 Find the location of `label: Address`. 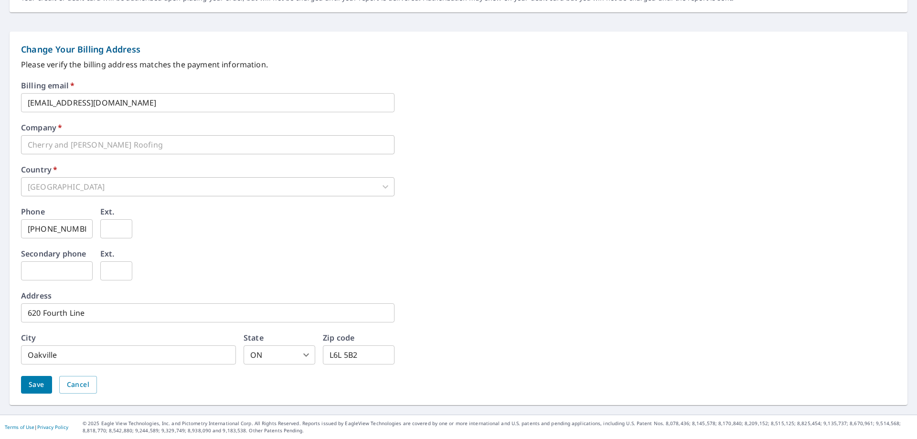

label: Address is located at coordinates (36, 296).